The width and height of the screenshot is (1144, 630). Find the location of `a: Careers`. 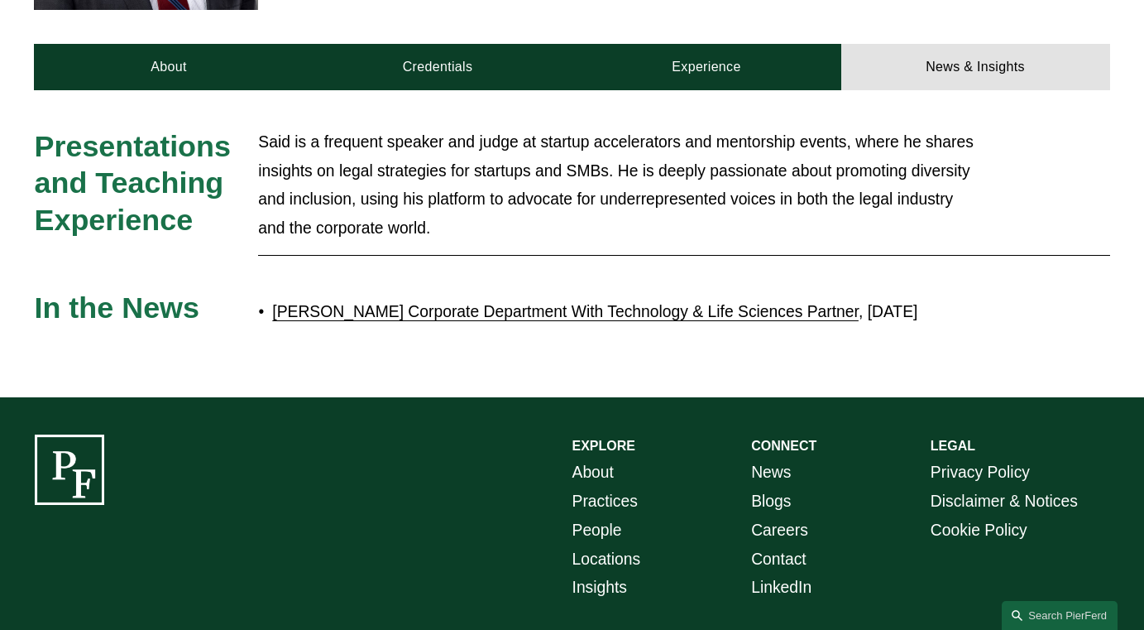

a: Careers is located at coordinates (780, 530).